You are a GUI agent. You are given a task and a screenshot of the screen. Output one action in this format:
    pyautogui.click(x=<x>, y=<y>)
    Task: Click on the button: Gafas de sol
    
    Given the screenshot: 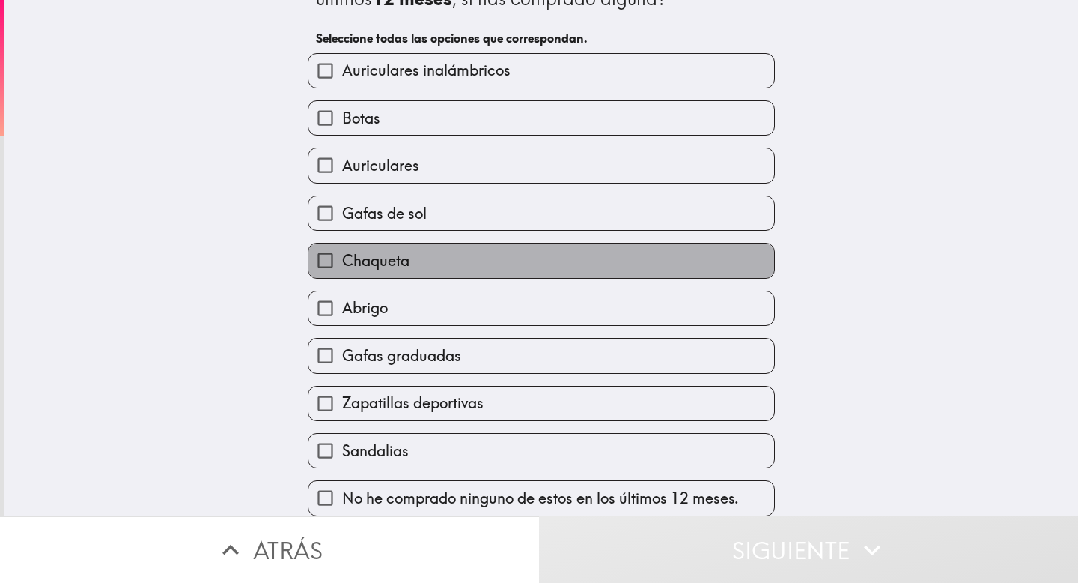 What is the action you would take?
    pyautogui.click(x=541, y=213)
    